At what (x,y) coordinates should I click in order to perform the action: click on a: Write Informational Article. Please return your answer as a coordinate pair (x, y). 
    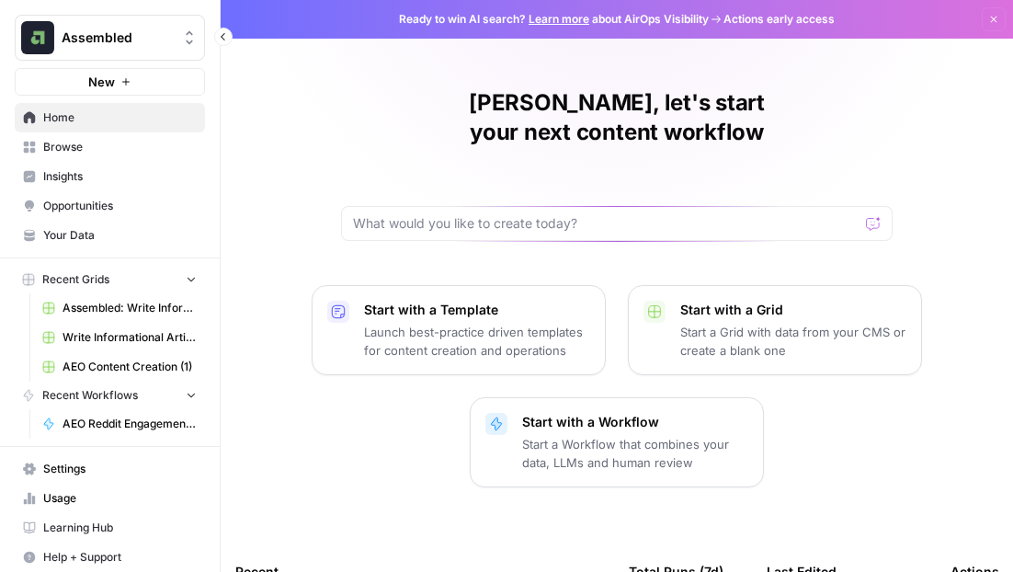
    Looking at the image, I should click on (120, 337).